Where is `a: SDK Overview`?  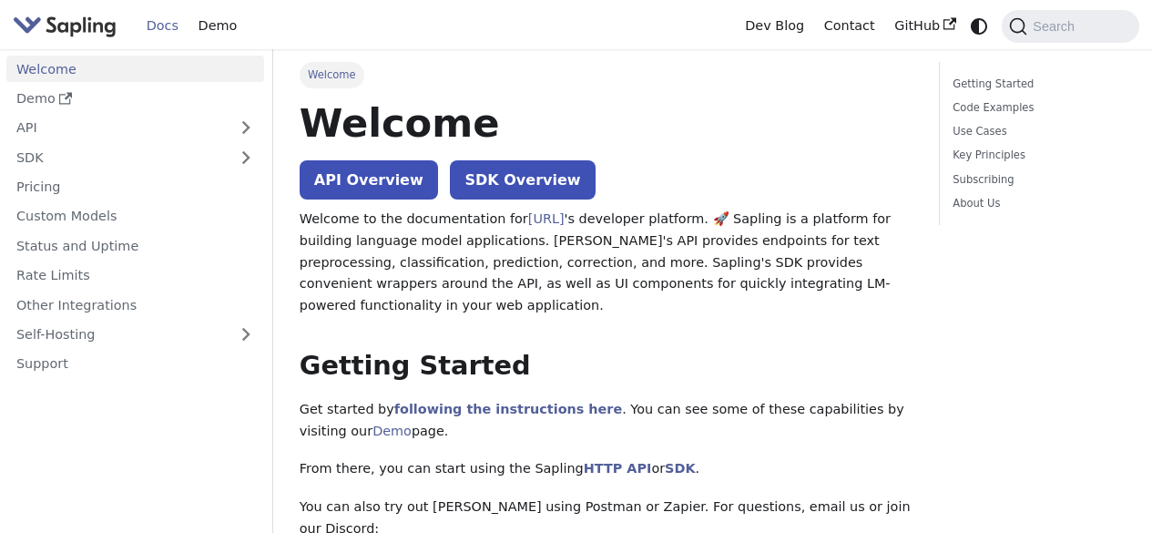
a: SDK Overview is located at coordinates (522, 179).